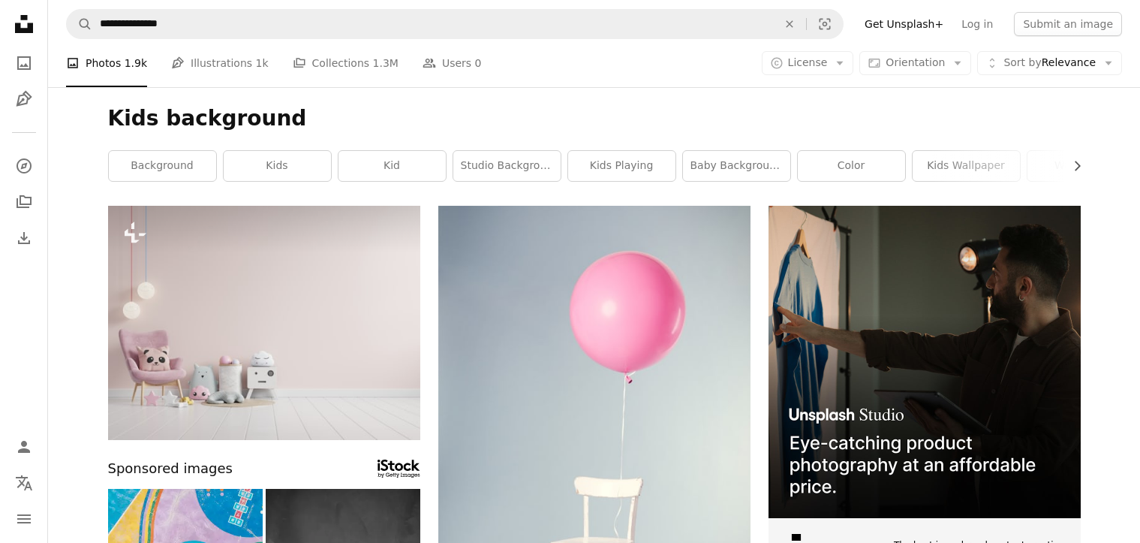 This screenshot has height=543, width=1140. Describe the element at coordinates (80, 24) in the screenshot. I see `button: Search Unsplash` at that location.